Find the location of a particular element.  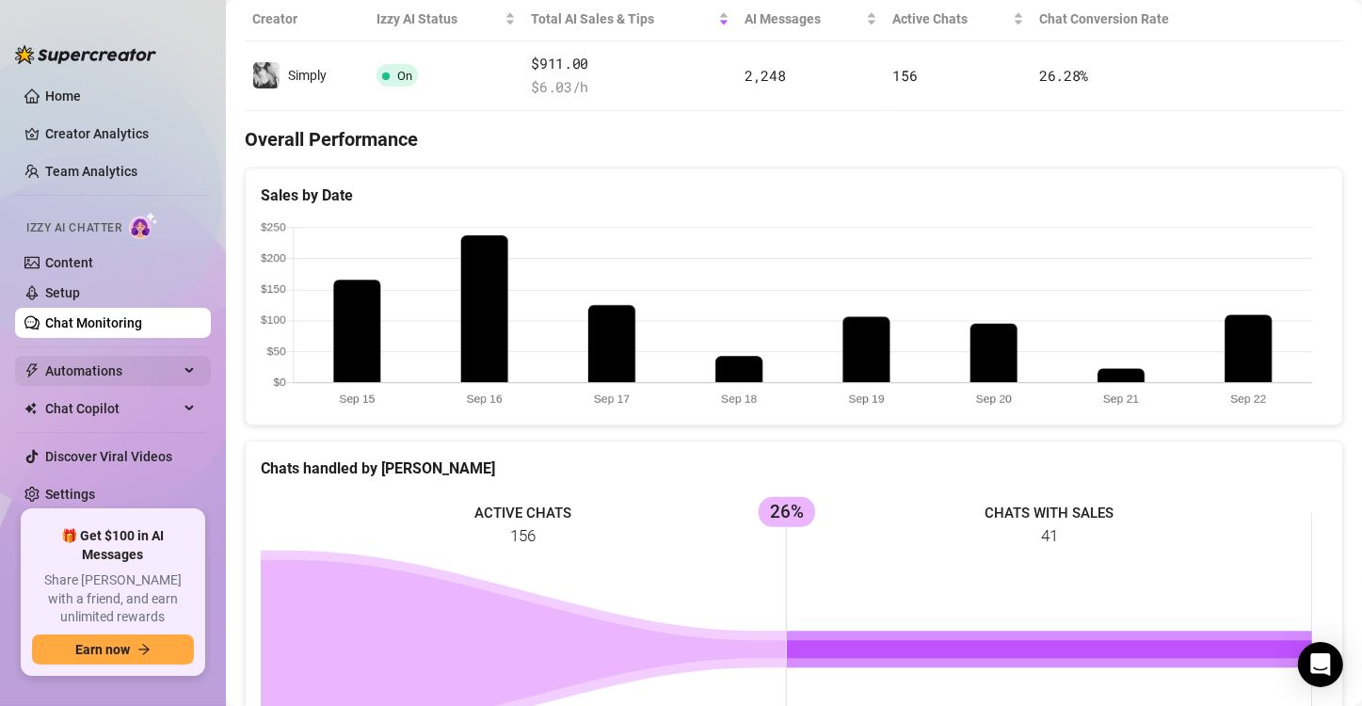

span: 26.28 % is located at coordinates (1064, 75).